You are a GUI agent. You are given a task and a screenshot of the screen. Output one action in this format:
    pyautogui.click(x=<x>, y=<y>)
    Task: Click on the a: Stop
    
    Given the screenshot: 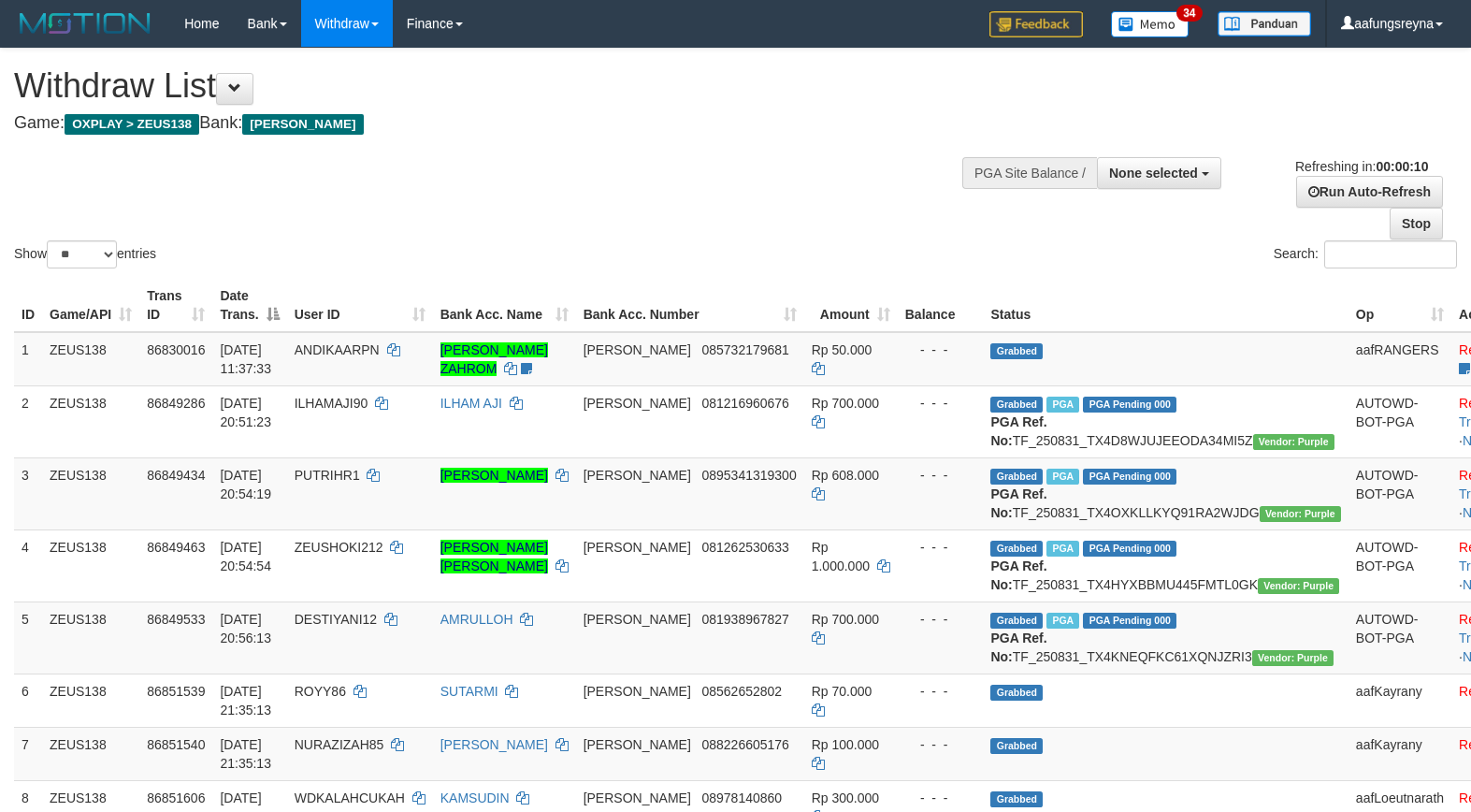 What is the action you would take?
    pyautogui.click(x=1416, y=223)
    